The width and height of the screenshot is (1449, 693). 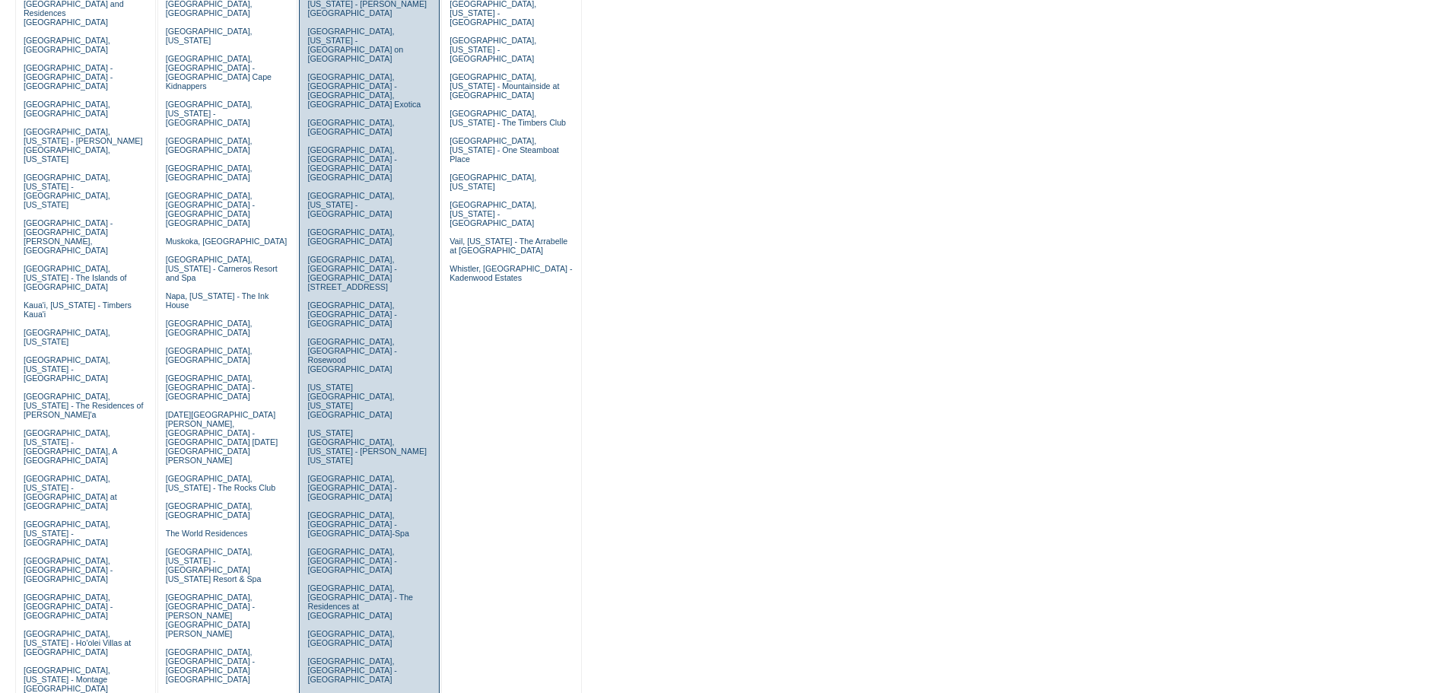 I want to click on a: The World Residences, so click(x=207, y=533).